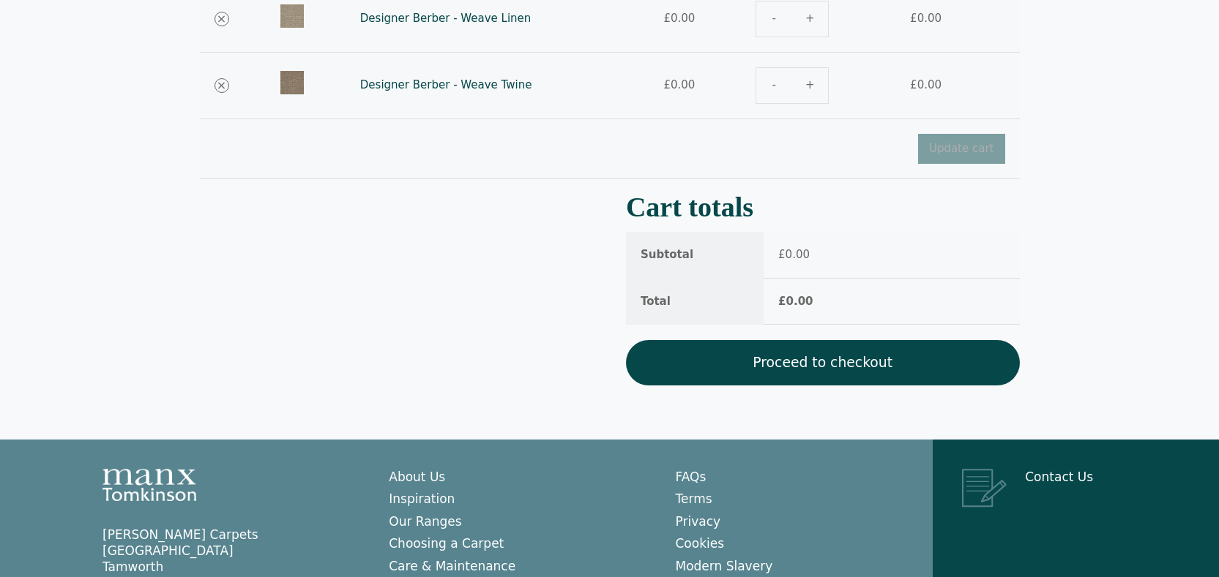 This screenshot has width=1219, height=577. Describe the element at coordinates (823, 363) in the screenshot. I see `a: Proceed to checkout` at that location.